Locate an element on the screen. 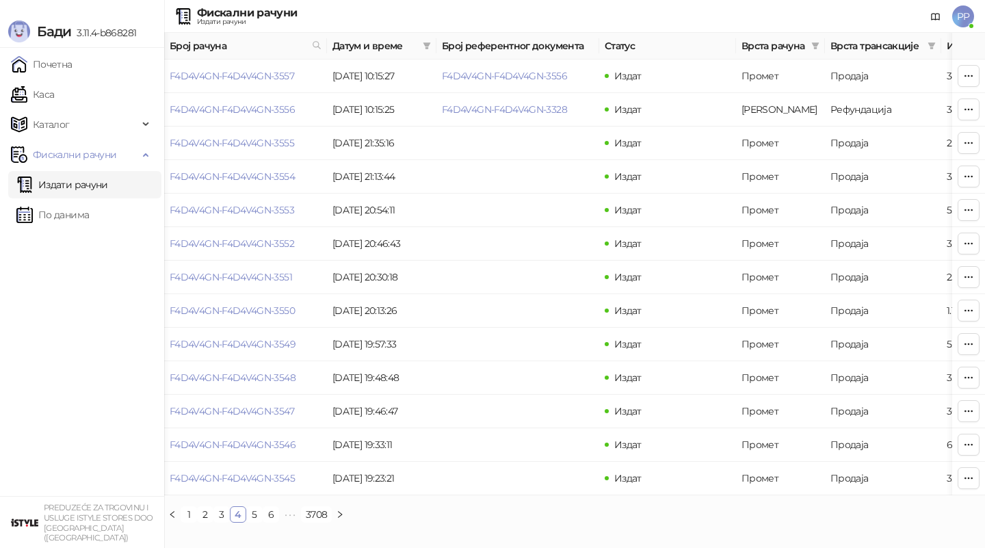 This screenshot has height=548, width=985. a: 3708 is located at coordinates (316, 515).